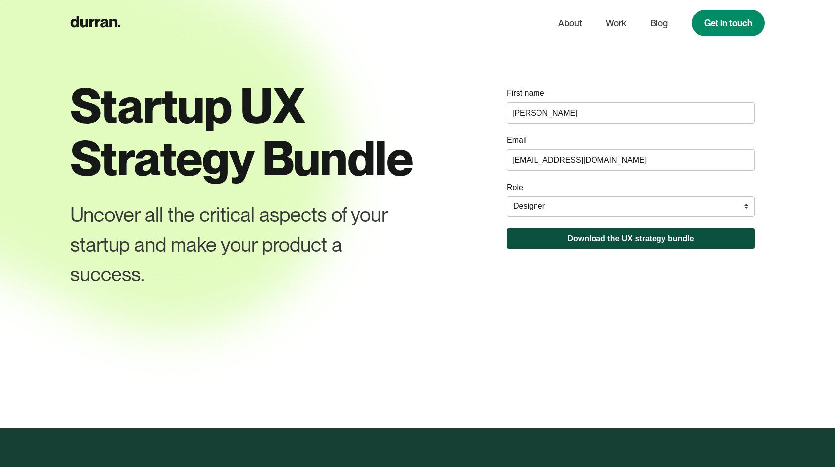 This screenshot has width=835, height=467. I want to click on input: email, so click(631, 160).